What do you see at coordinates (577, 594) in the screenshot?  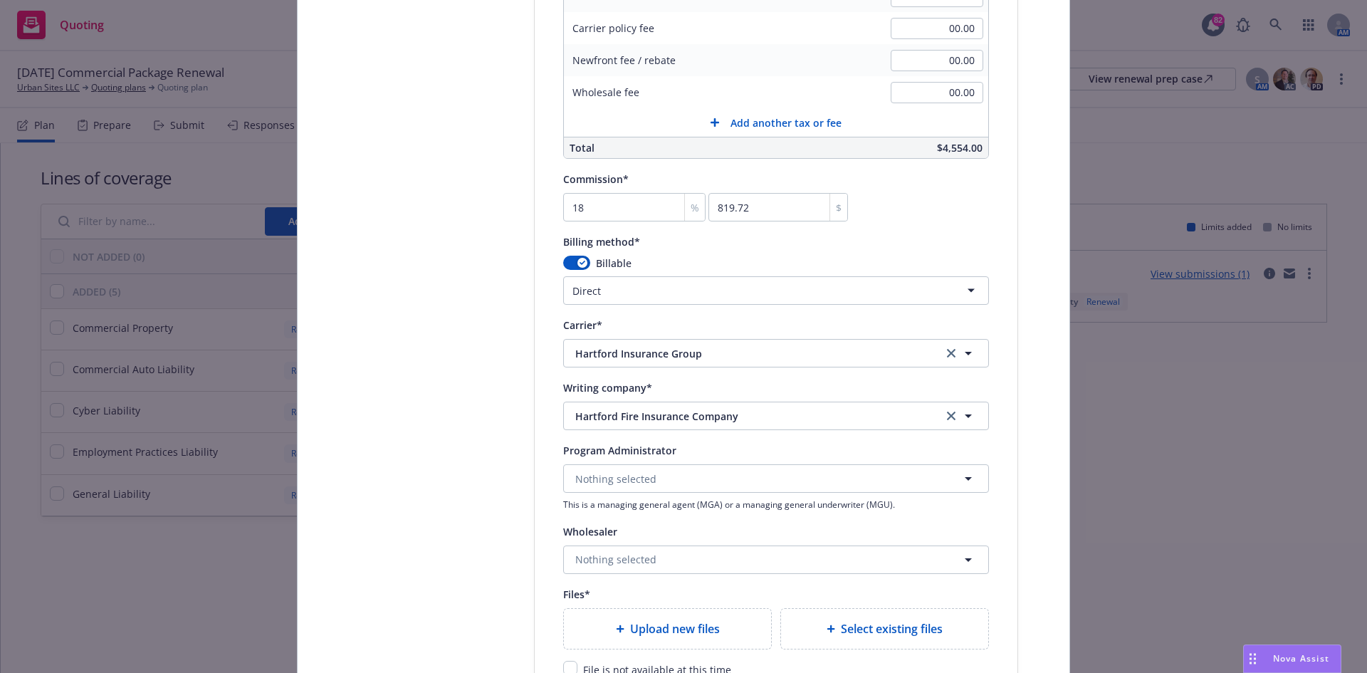 I see `span: Files*` at bounding box center [577, 594].